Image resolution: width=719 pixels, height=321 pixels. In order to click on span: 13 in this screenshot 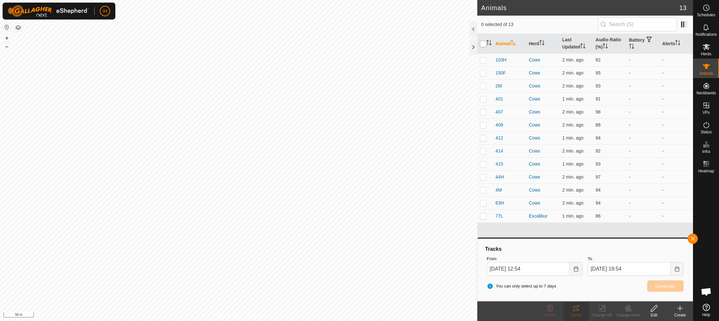, I will do `click(683, 8)`.